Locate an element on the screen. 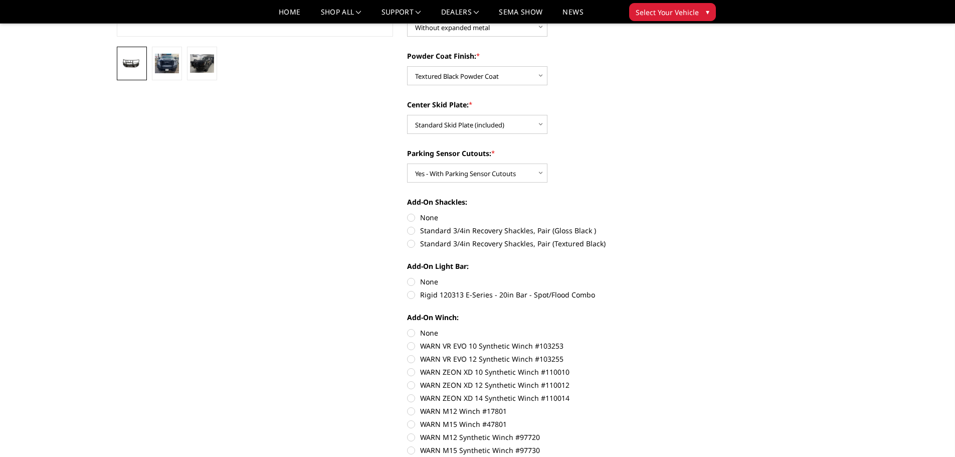 The image size is (955, 457). label: Rigid 120313 E-Series - 20in Bar - Spot/Flood Combo is located at coordinates (546, 294).